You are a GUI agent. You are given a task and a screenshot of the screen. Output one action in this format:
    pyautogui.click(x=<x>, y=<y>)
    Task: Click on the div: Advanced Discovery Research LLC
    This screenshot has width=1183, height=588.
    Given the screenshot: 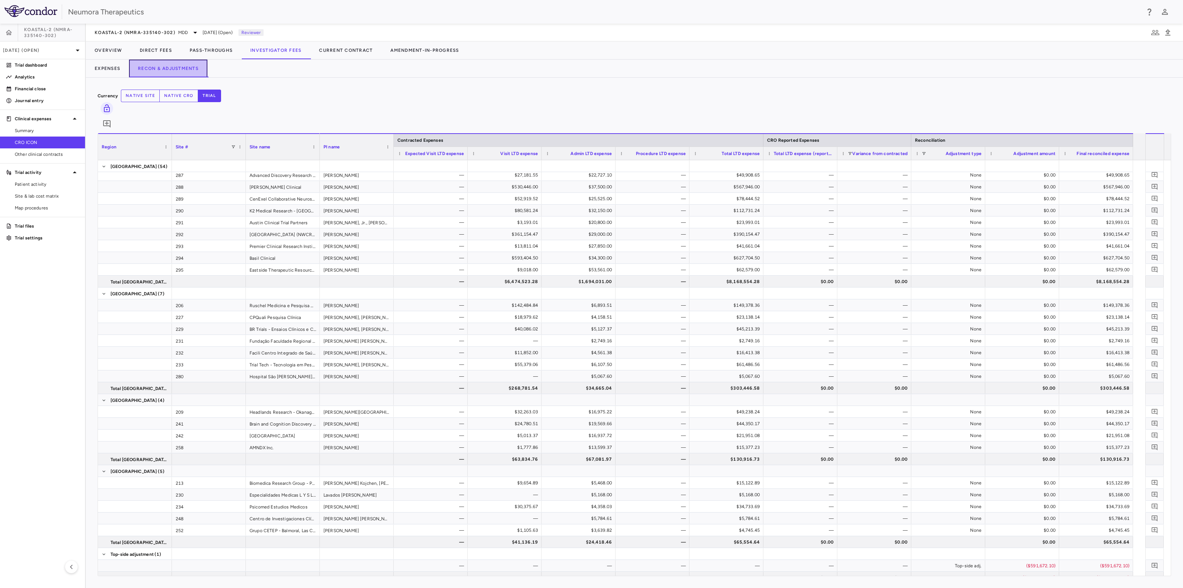 What is the action you would take?
    pyautogui.click(x=283, y=175)
    